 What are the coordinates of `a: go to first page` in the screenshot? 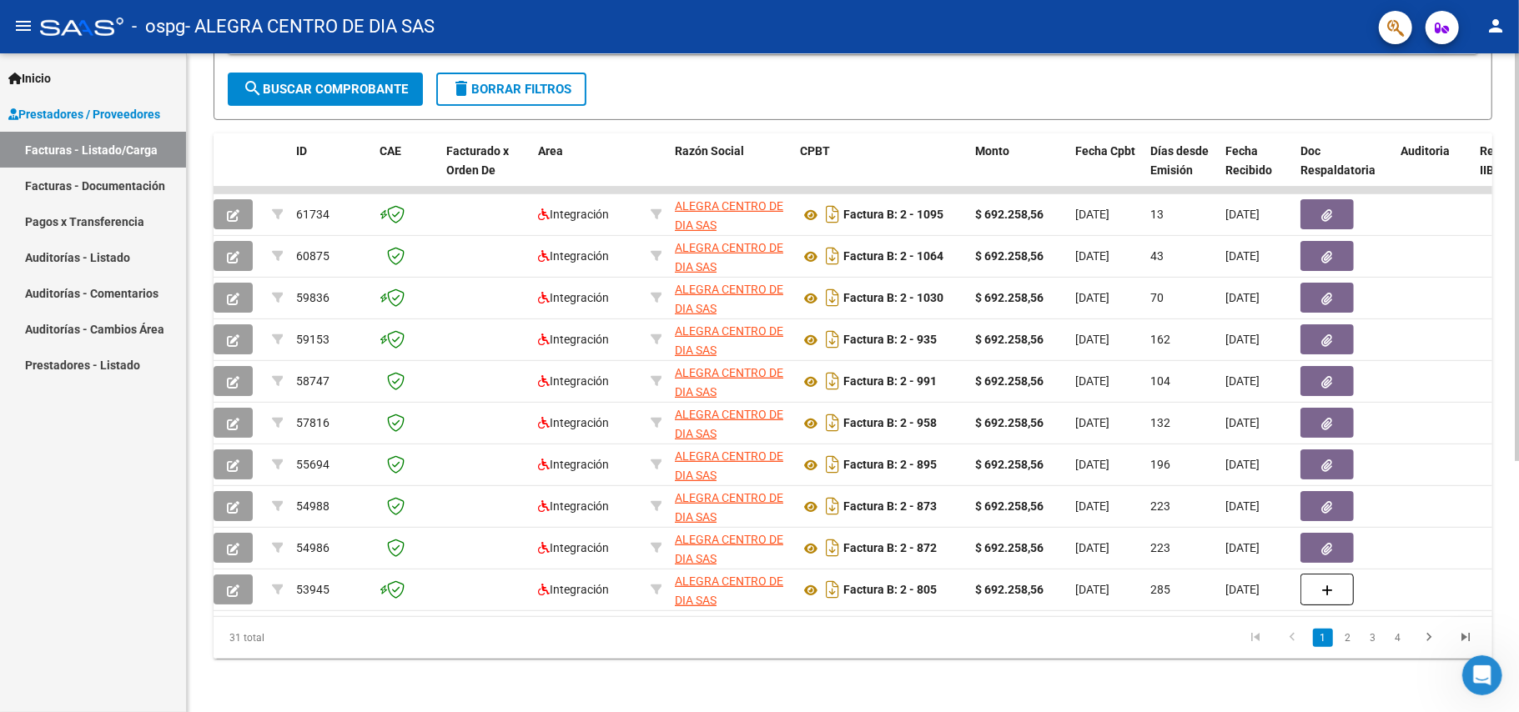 It's located at (1255, 638).